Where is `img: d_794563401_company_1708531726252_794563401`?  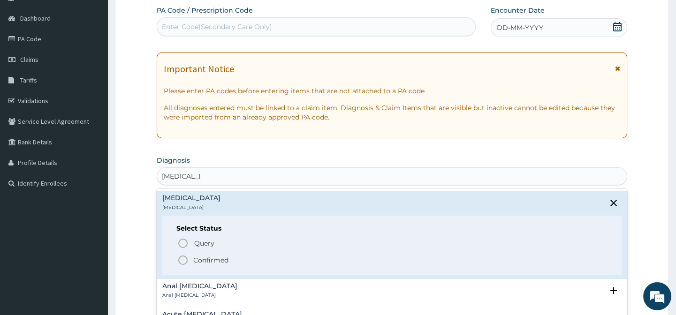 img: d_794563401_company_1708531726252_794563401 is located at coordinates (28, 59).